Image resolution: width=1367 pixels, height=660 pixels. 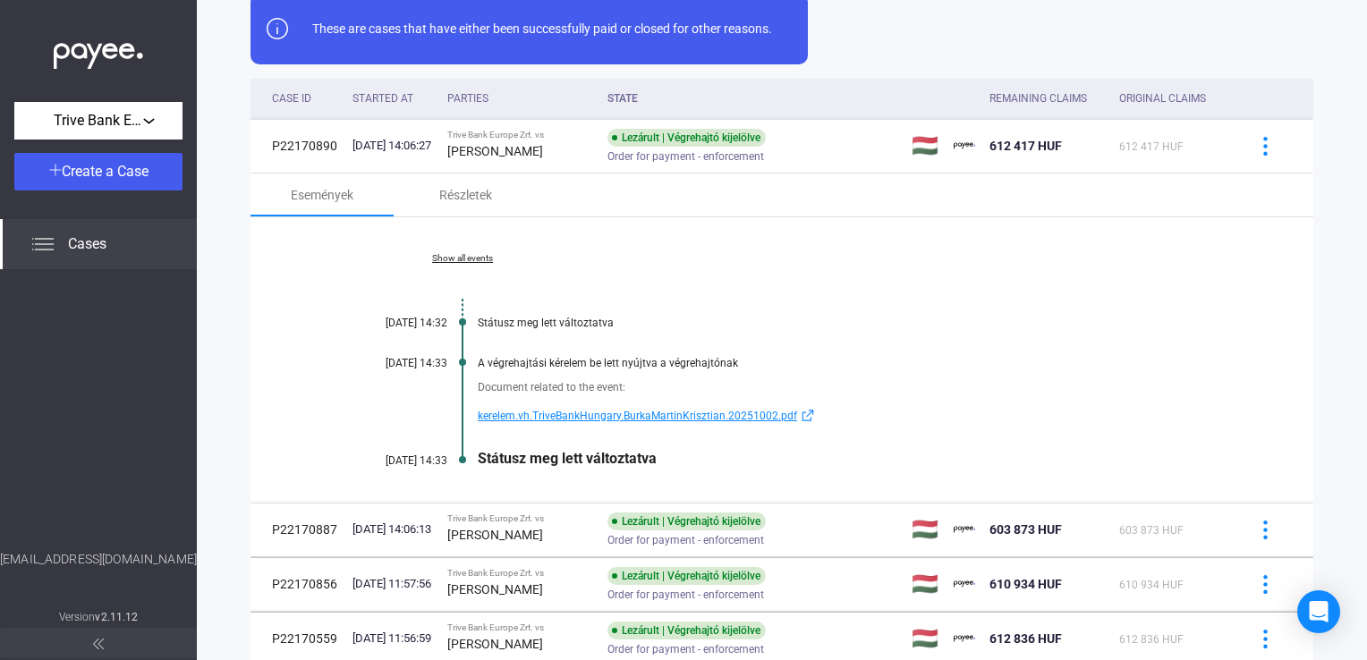 What do you see at coordinates (55, 170) in the screenshot?
I see `img: plus-white.svg` at bounding box center [55, 170].